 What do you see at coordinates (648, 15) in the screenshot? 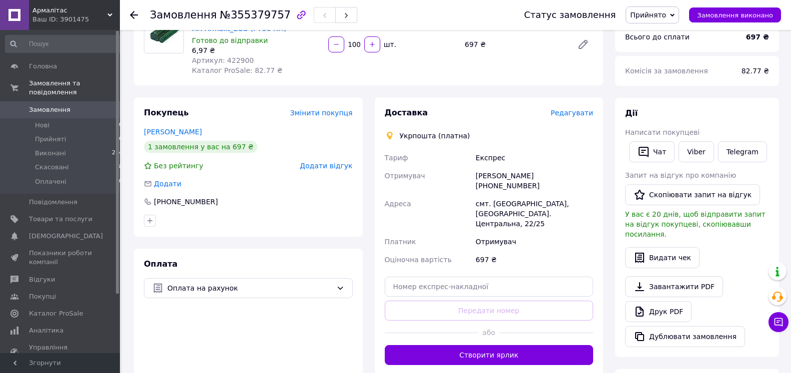
I see `span: Прийнято` at bounding box center [648, 15].